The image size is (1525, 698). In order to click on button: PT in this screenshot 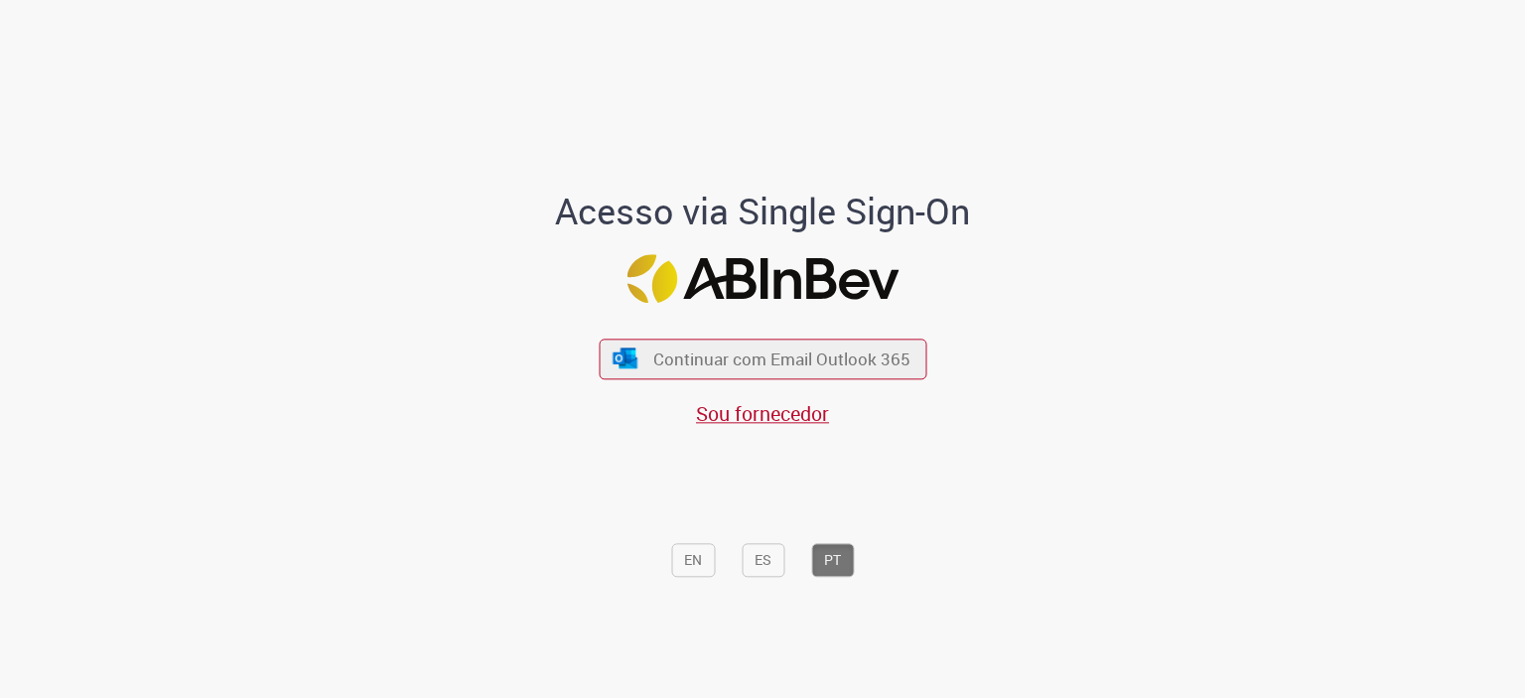, I will do `click(832, 561)`.